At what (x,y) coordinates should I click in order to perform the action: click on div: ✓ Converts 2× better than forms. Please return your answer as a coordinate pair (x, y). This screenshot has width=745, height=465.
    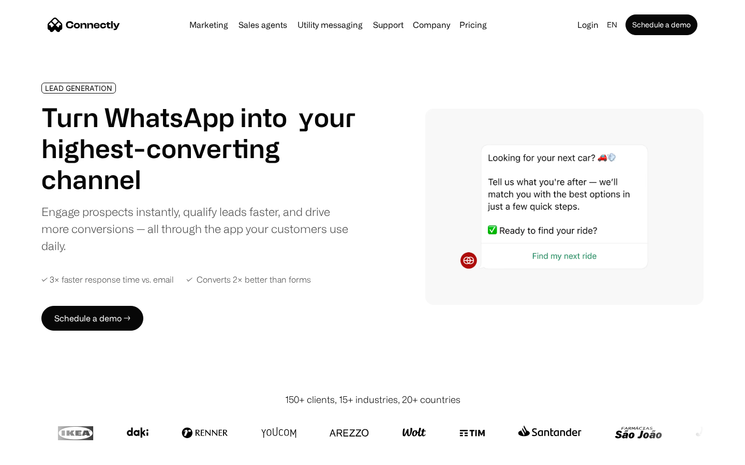
    Looking at the image, I should click on (248, 280).